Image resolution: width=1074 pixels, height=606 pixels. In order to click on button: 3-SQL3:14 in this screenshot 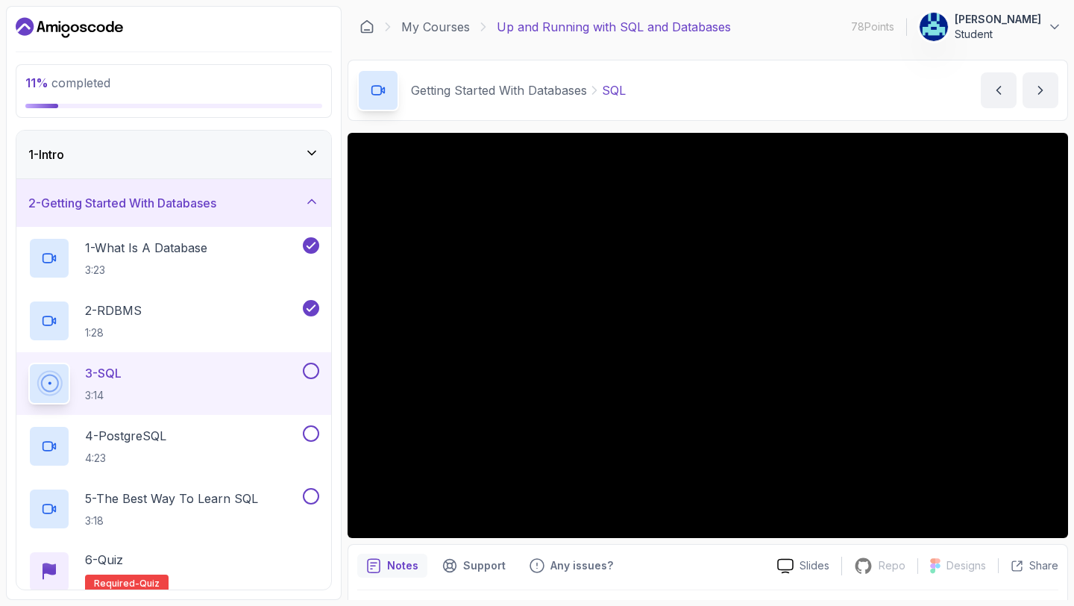, I will do `click(174, 383)`.